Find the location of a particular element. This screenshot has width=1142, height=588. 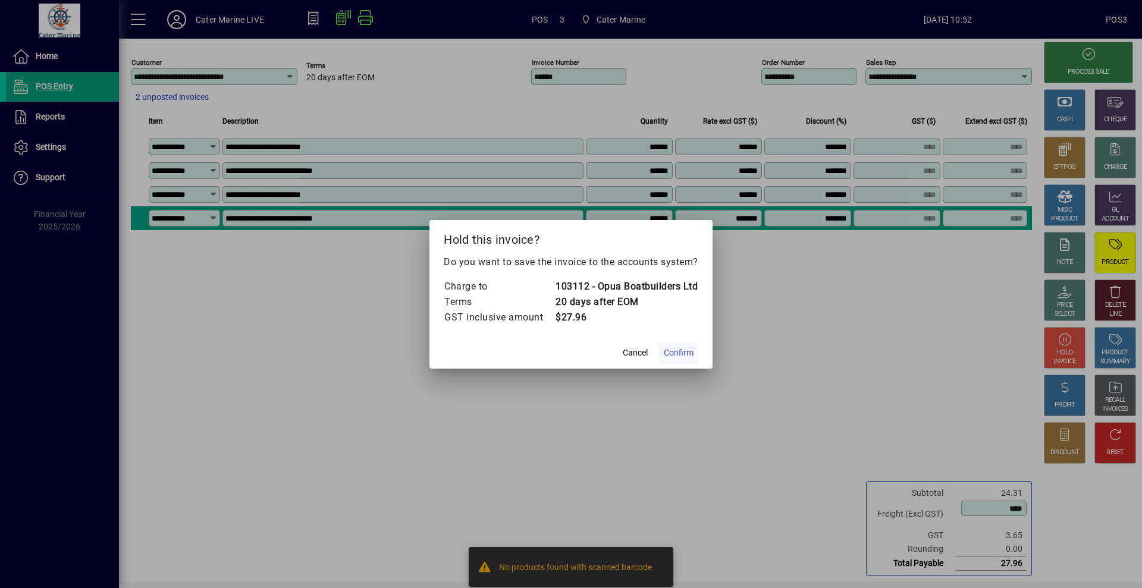

td: 20 days after EOM is located at coordinates (627, 302).